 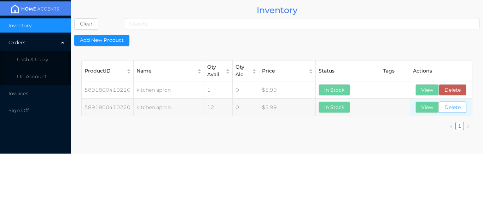 What do you see at coordinates (283, 71) in the screenshot?
I see `div: Price` at bounding box center [283, 71].